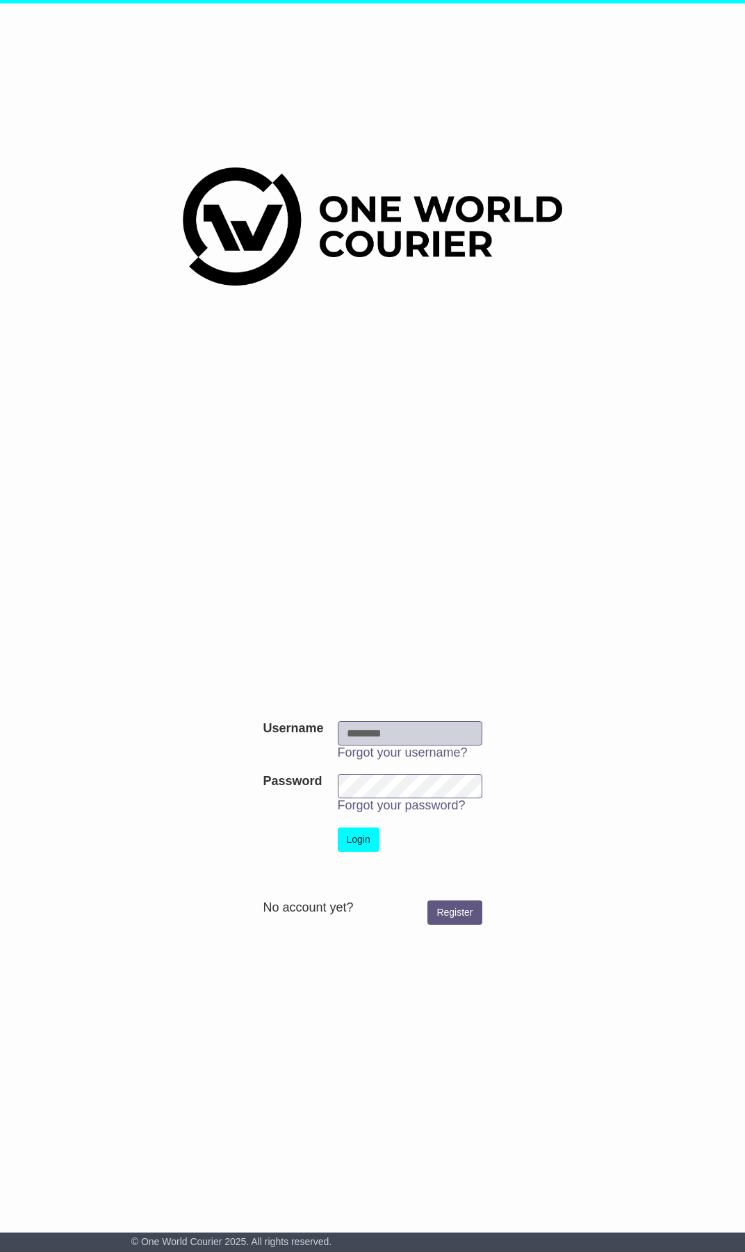  I want to click on div: No account yet?, so click(372, 908).